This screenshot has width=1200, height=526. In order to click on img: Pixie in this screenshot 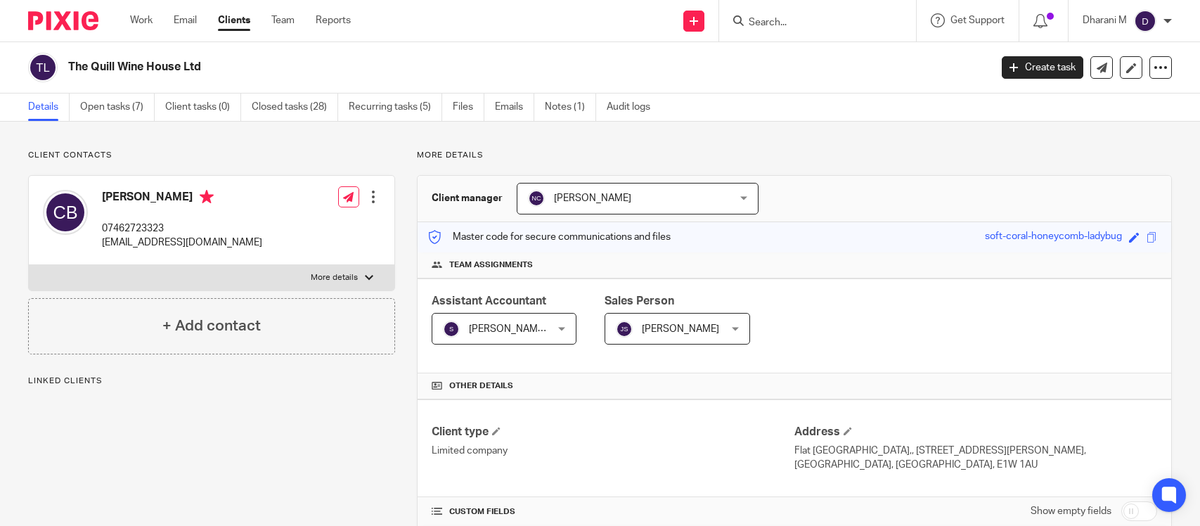, I will do `click(63, 20)`.